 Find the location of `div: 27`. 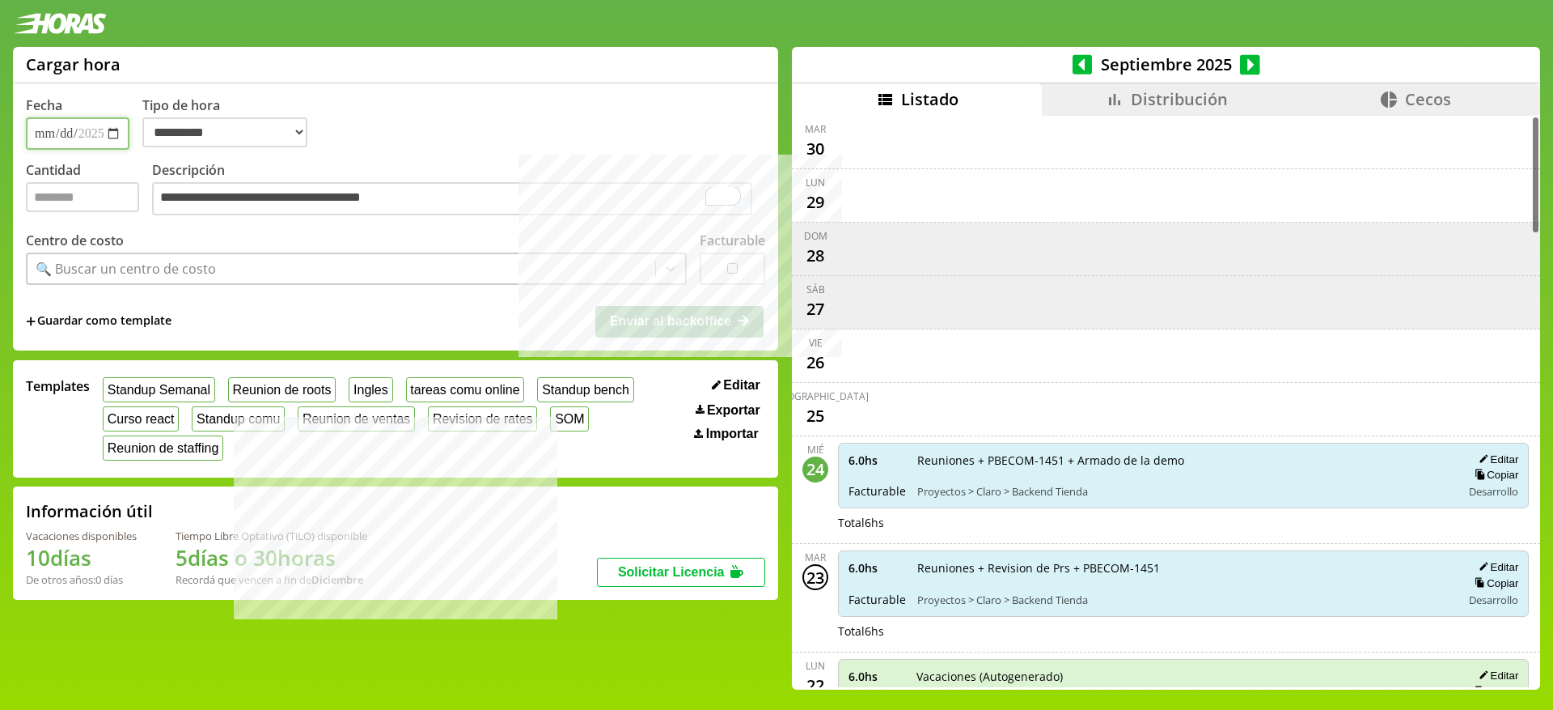

div: 27 is located at coordinates (816, 309).